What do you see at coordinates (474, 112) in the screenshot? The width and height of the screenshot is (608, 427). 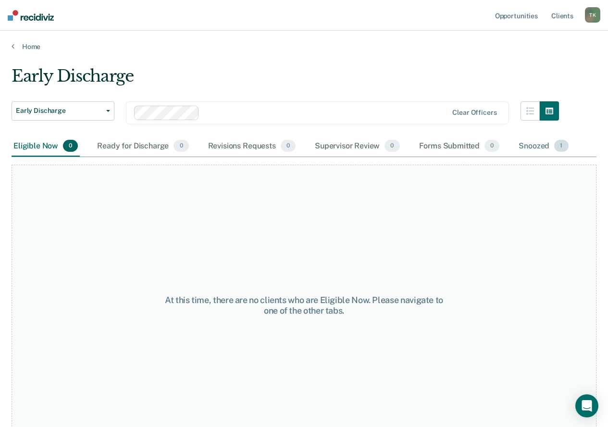 I see `div: Clear officers` at bounding box center [474, 112].